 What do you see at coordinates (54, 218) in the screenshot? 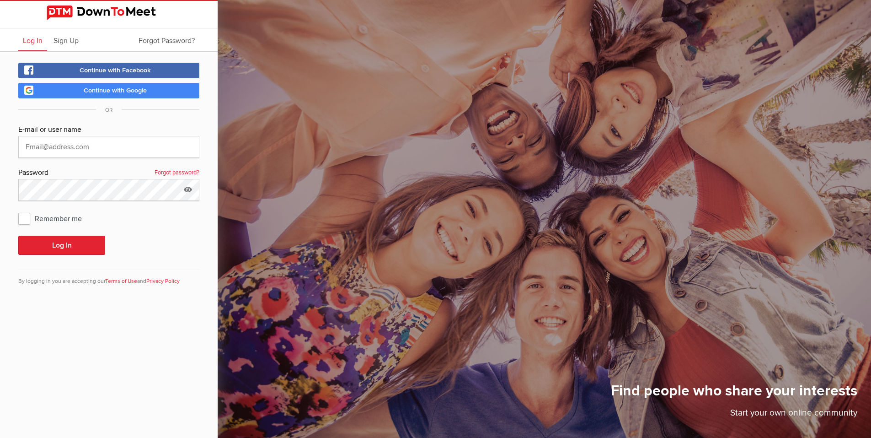
I see `span: Remember me` at bounding box center [54, 218].